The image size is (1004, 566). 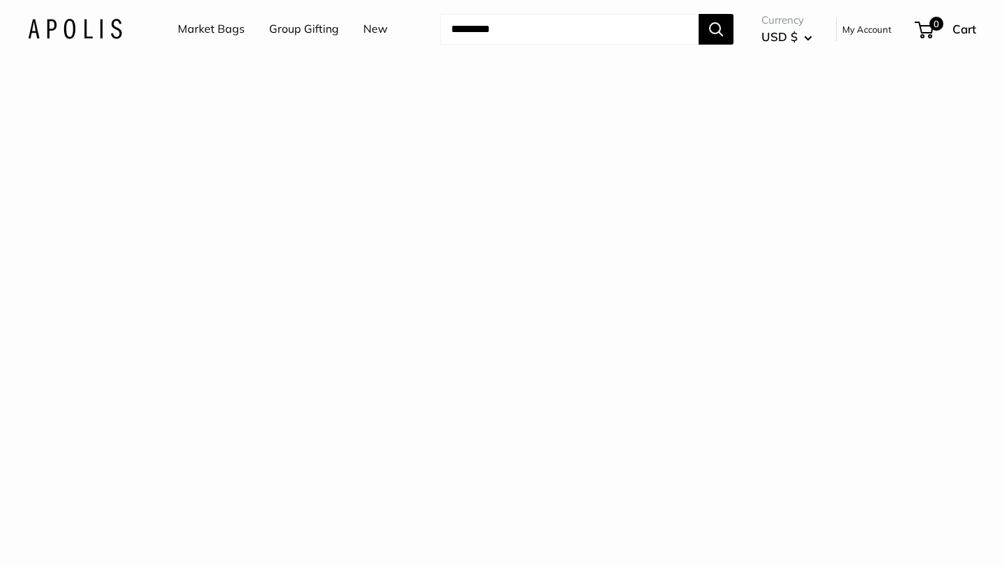 I want to click on a: Group Gifting, so click(x=304, y=29).